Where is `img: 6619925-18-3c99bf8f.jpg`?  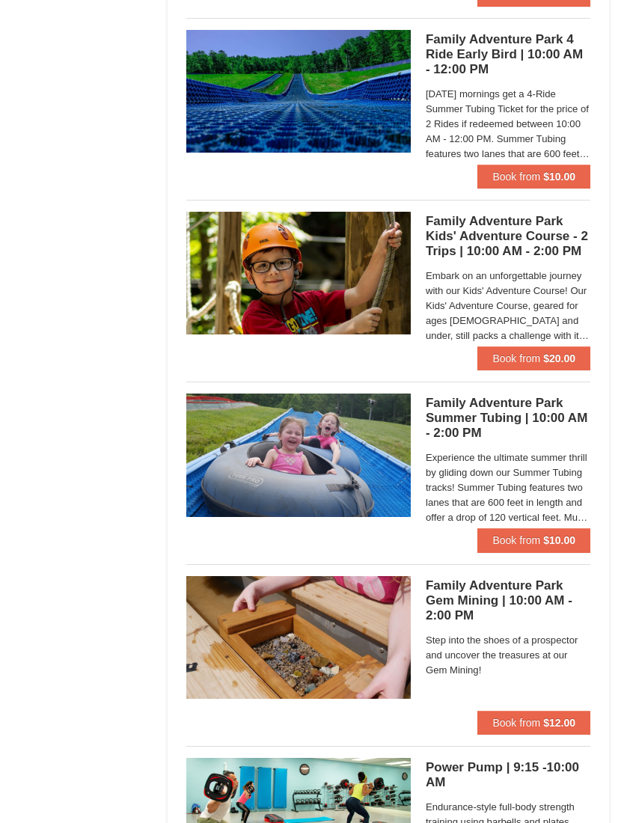
img: 6619925-18-3c99bf8f.jpg is located at coordinates (299, 92).